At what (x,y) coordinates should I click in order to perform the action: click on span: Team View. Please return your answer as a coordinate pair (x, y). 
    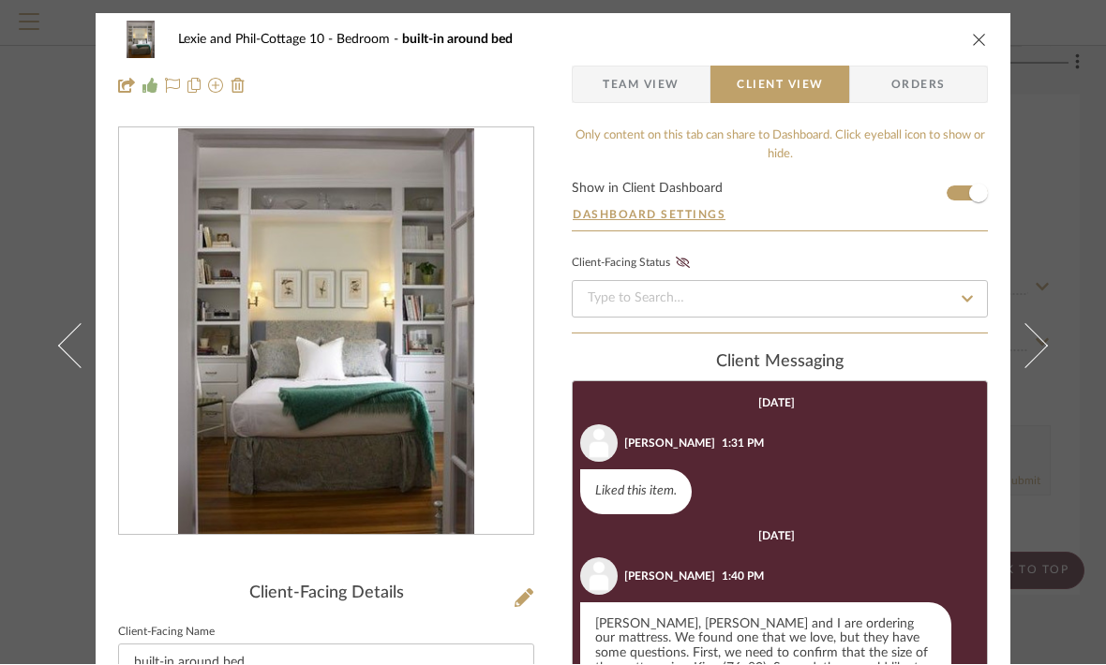
    Looking at the image, I should click on (641, 85).